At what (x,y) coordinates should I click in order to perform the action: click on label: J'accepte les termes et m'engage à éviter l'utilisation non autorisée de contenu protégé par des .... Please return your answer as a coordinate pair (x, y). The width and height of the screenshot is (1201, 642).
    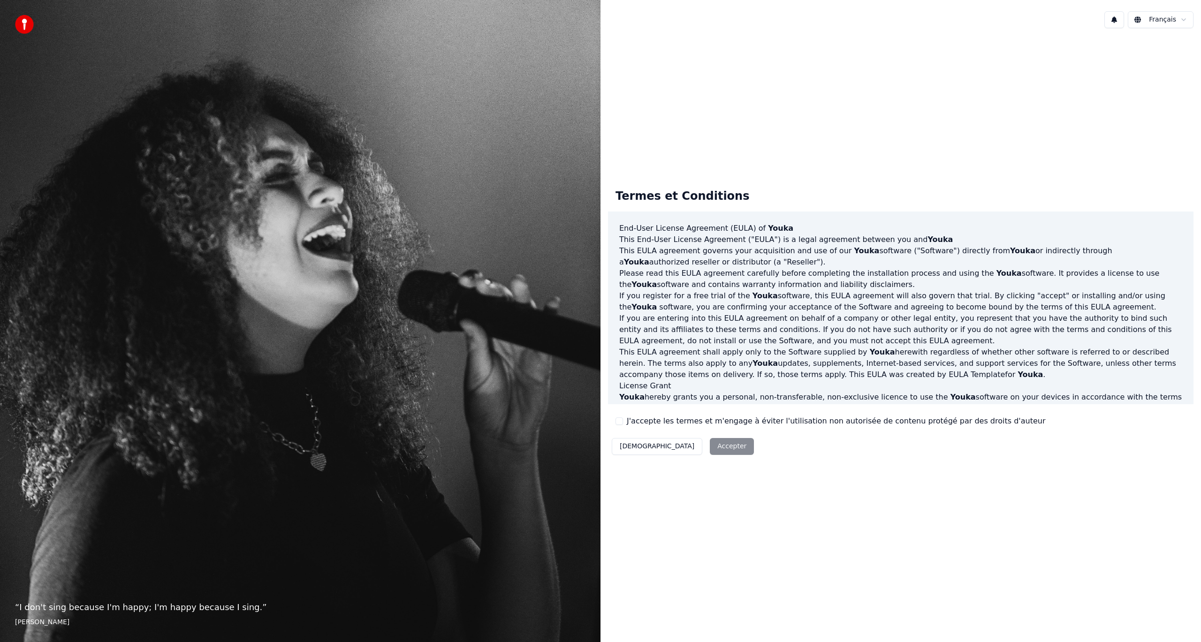
    Looking at the image, I should click on (836, 421).